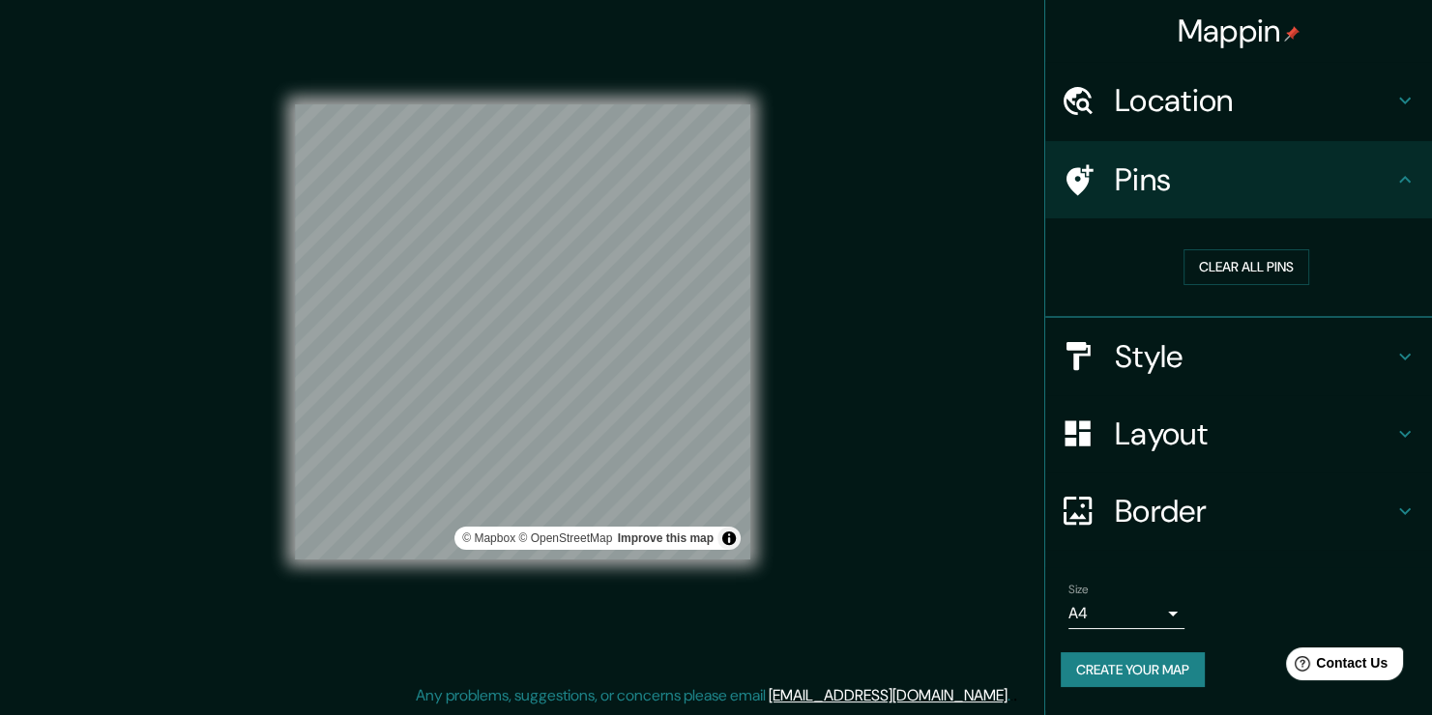  What do you see at coordinates (565, 538) in the screenshot?
I see `a: OpenStreetMap` at bounding box center [565, 538].